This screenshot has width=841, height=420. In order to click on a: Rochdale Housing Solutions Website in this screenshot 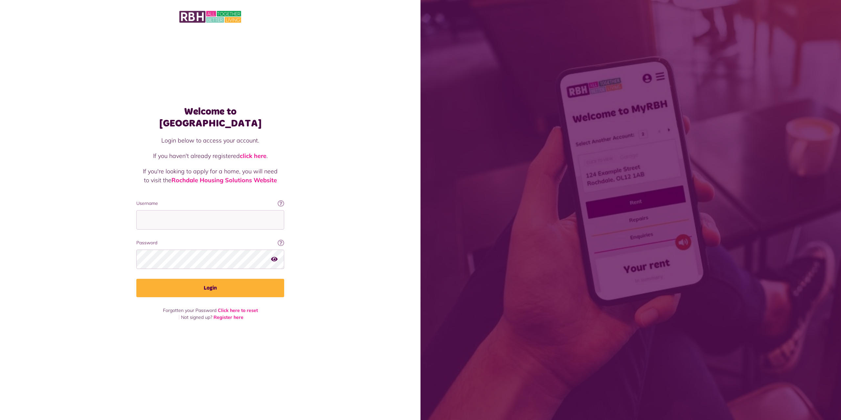, I will do `click(224, 180)`.